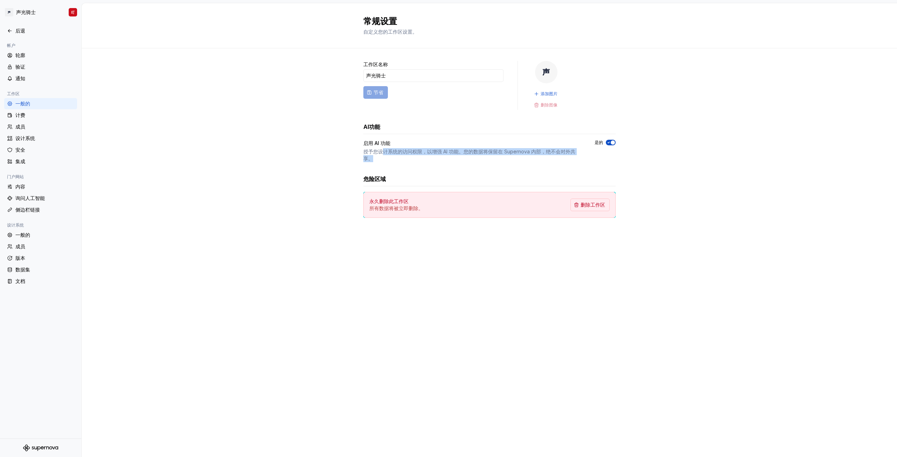 Image resolution: width=897 pixels, height=457 pixels. What do you see at coordinates (41, 187) in the screenshot?
I see `a: 内容` at bounding box center [41, 187].